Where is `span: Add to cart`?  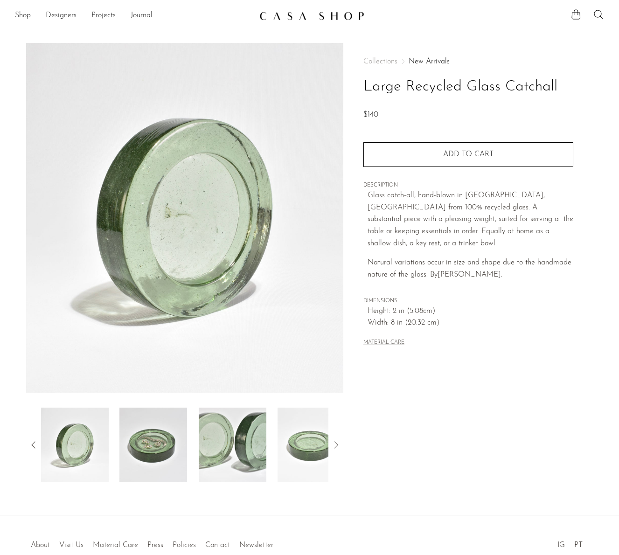 span: Add to cart is located at coordinates (468, 154).